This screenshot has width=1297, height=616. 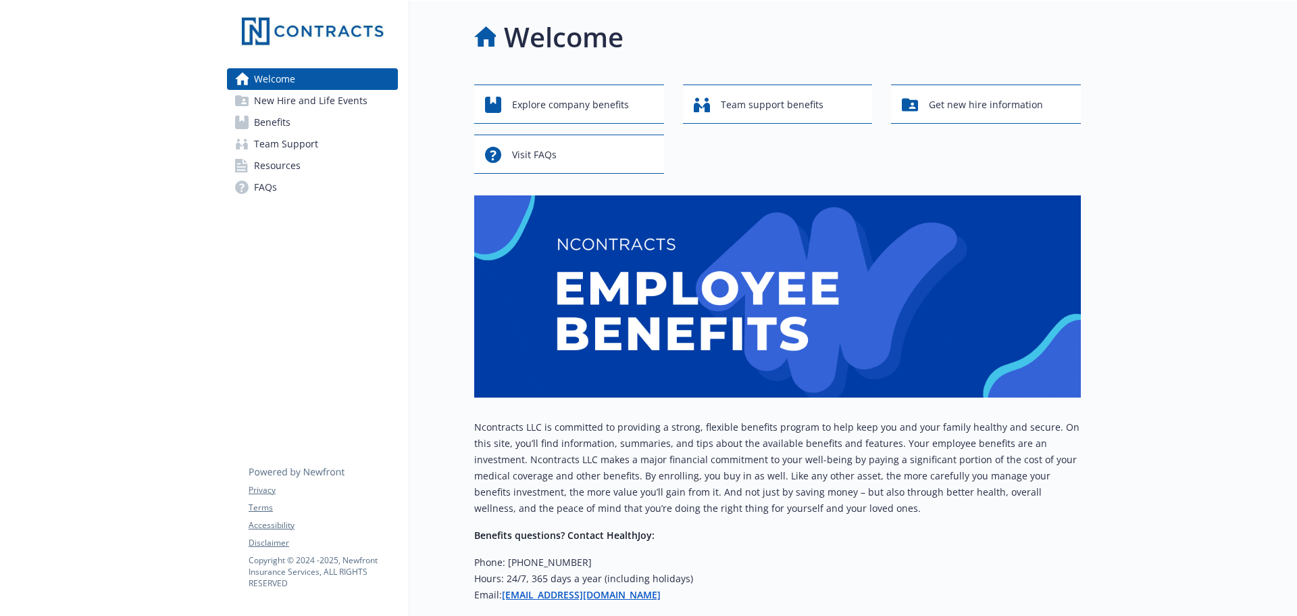 I want to click on p: Ncontracts LLC is committed to providing a strong, flexible benefits program to help keep you and..., so click(x=778, y=468).